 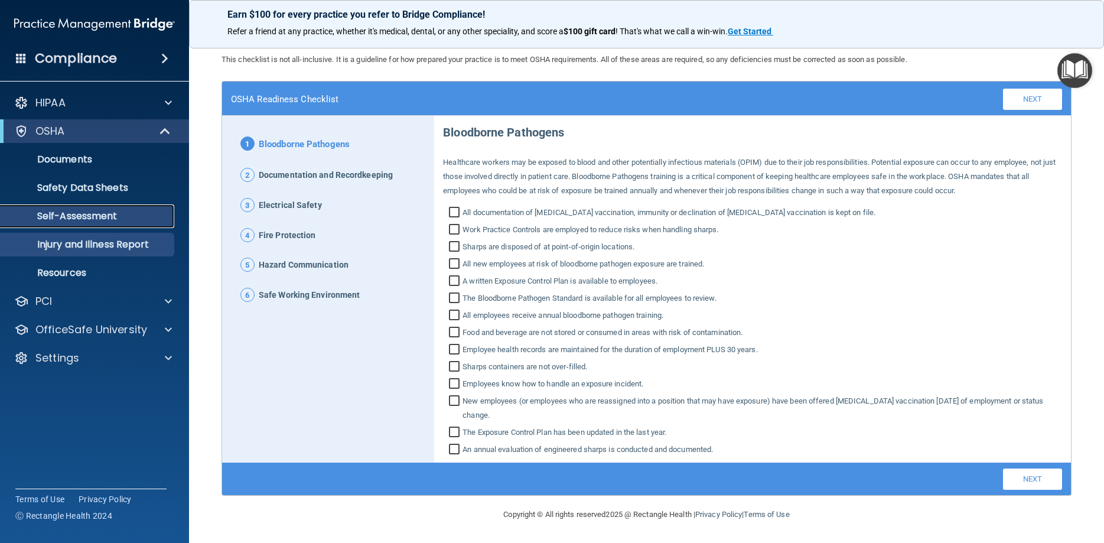 I want to click on p: OSHA, so click(x=50, y=131).